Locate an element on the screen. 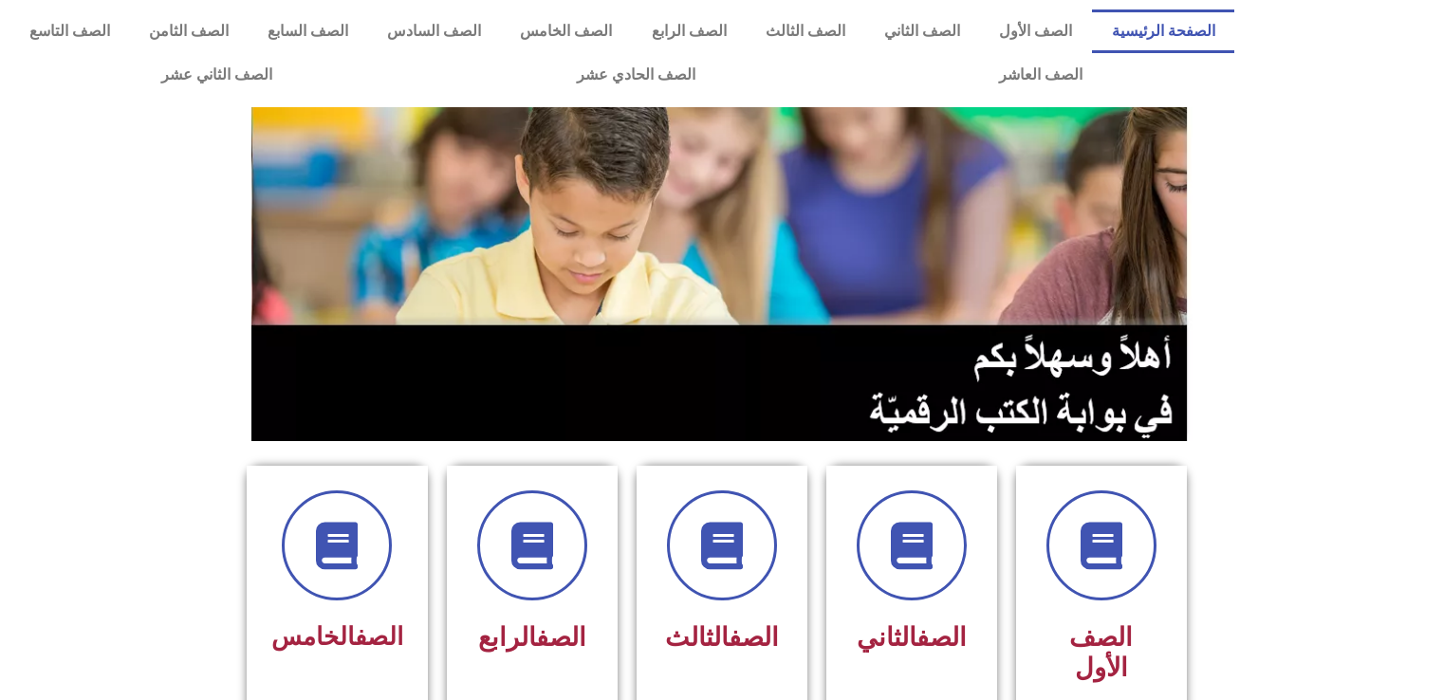 This screenshot has height=700, width=1443. a: الصف الثاني is located at coordinates (921, 31).